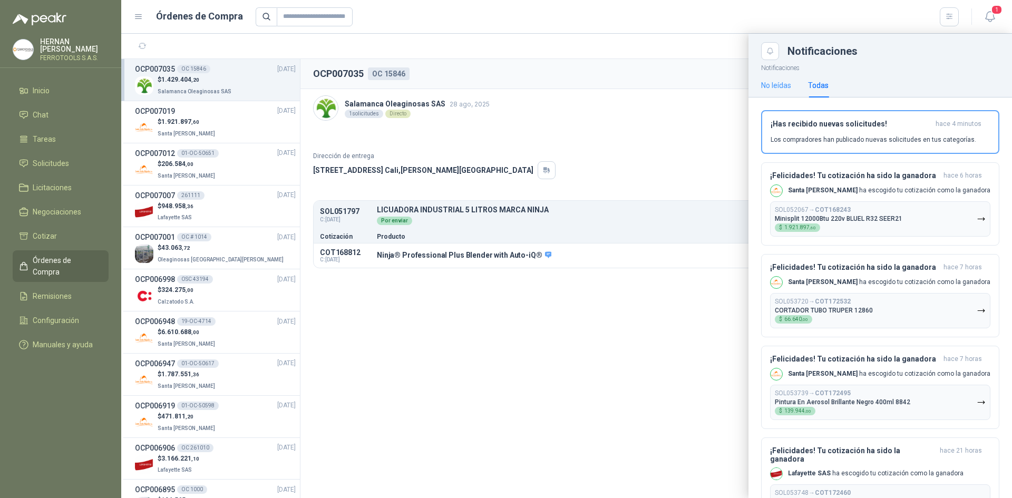 The width and height of the screenshot is (1012, 498). What do you see at coordinates (41, 115) in the screenshot?
I see `span: Chat` at bounding box center [41, 115].